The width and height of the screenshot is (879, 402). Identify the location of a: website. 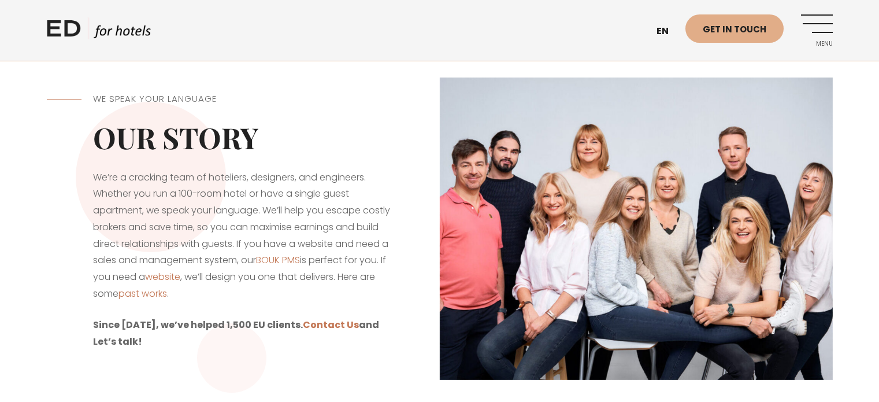
(162, 276).